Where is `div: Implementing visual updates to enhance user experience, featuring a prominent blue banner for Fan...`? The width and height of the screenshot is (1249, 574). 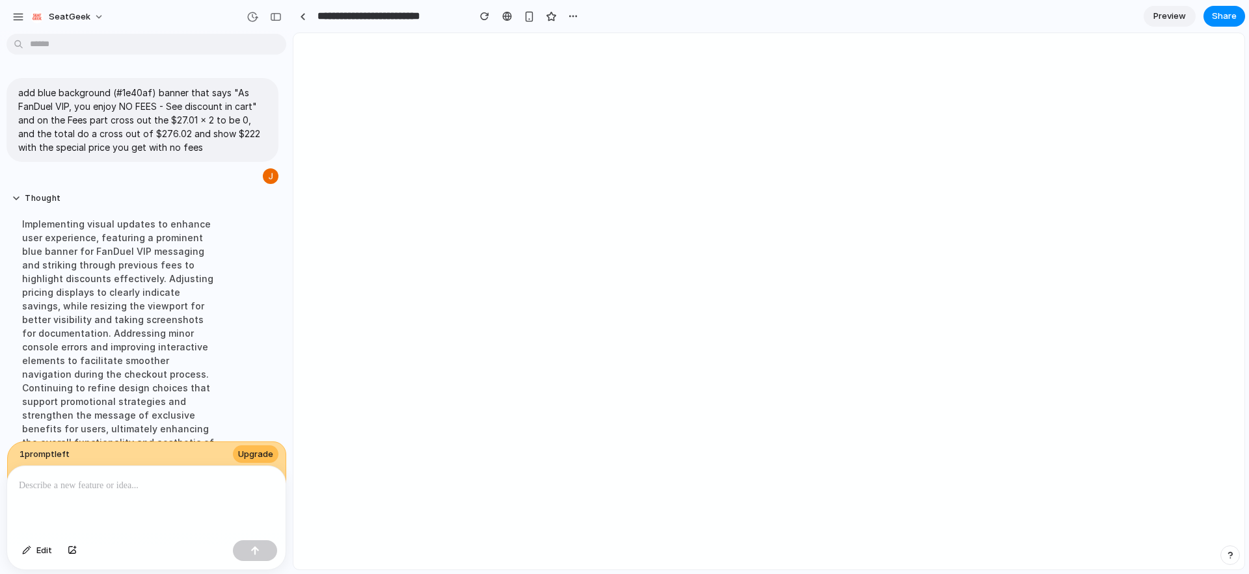
div: Implementing visual updates to enhance user experience, featuring a prominent blue banner for Fan... is located at coordinates (120, 340).